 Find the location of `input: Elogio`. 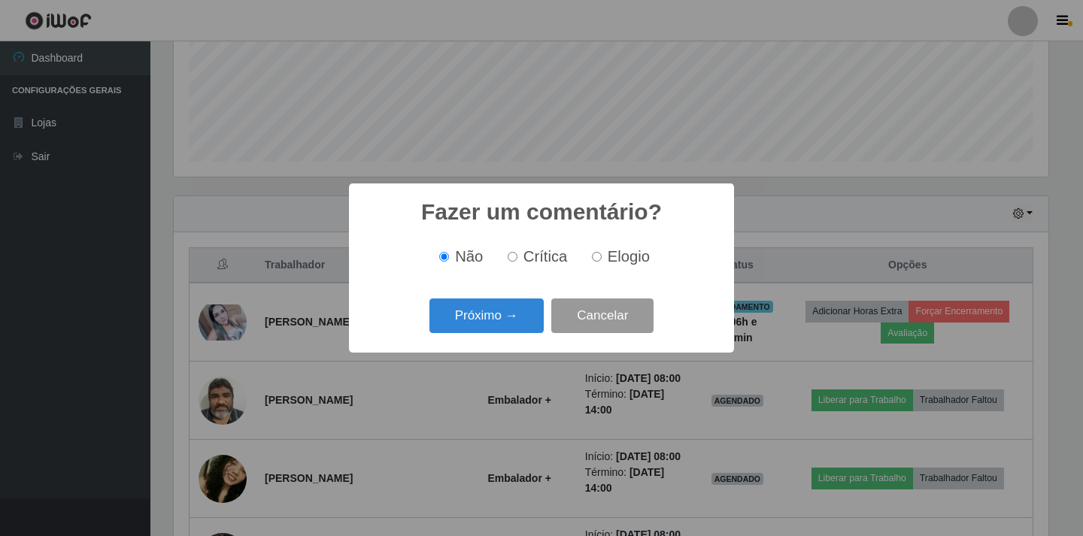

input: Elogio is located at coordinates (596, 256).